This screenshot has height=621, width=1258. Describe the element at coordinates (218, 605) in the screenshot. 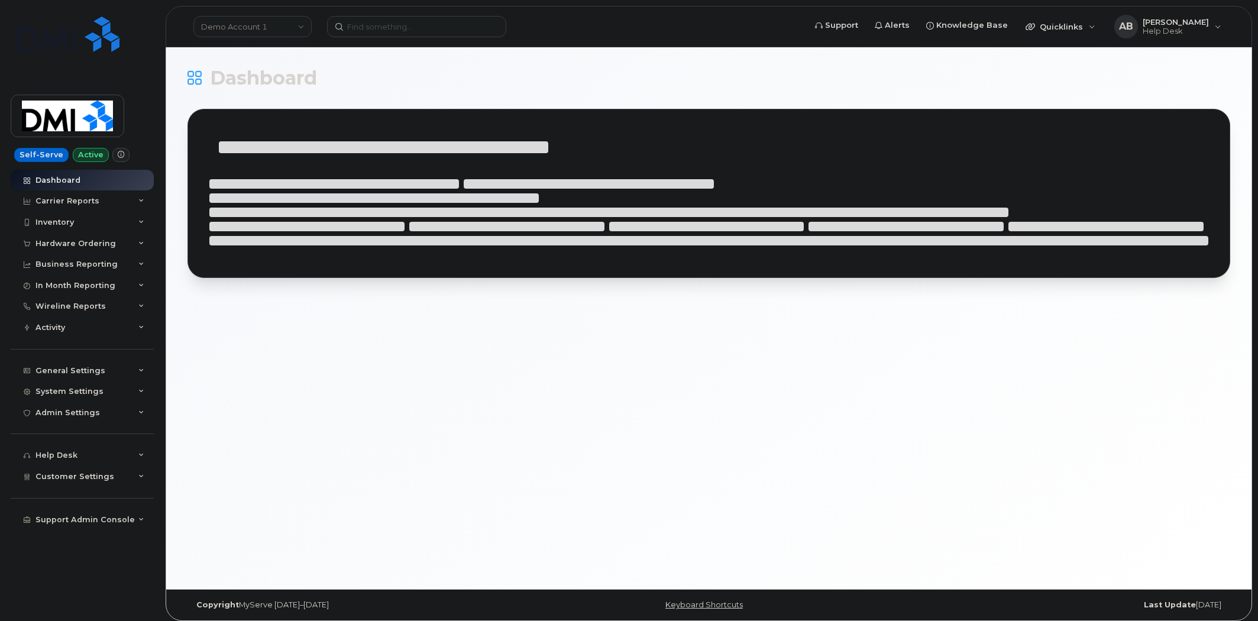

I see `strong: Copyright` at that location.